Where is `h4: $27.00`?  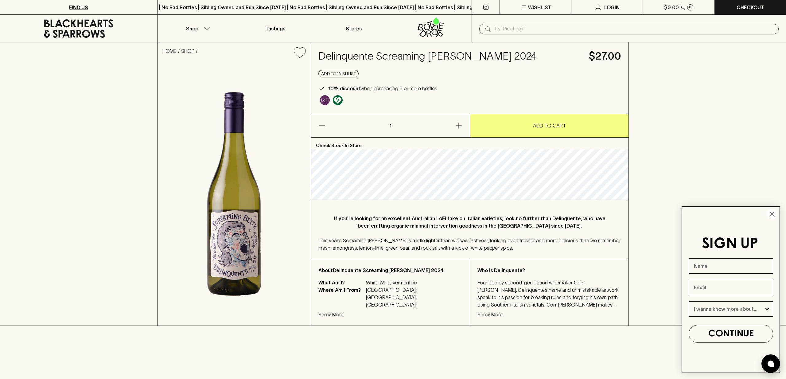 h4: $27.00 is located at coordinates (605, 56).